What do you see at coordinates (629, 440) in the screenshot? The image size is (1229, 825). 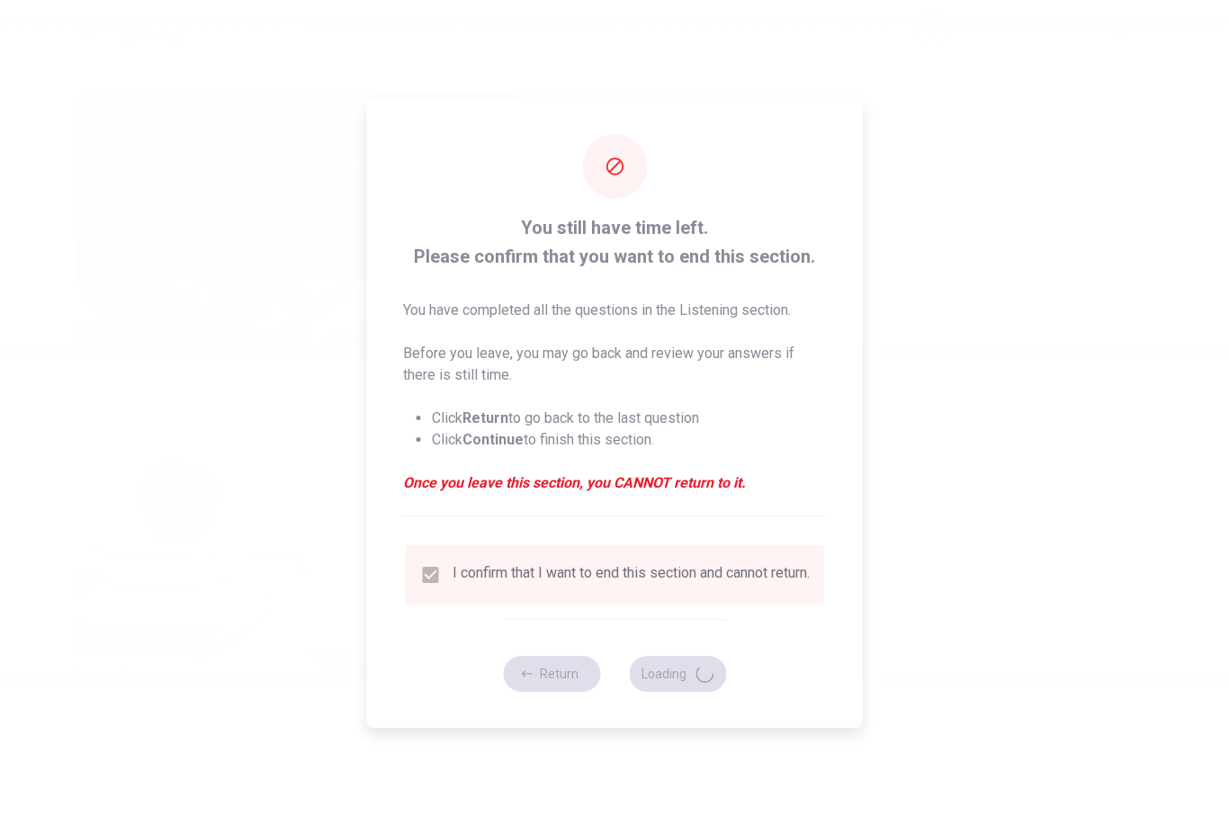 I see `li: Click to finish this section.` at bounding box center [629, 440].